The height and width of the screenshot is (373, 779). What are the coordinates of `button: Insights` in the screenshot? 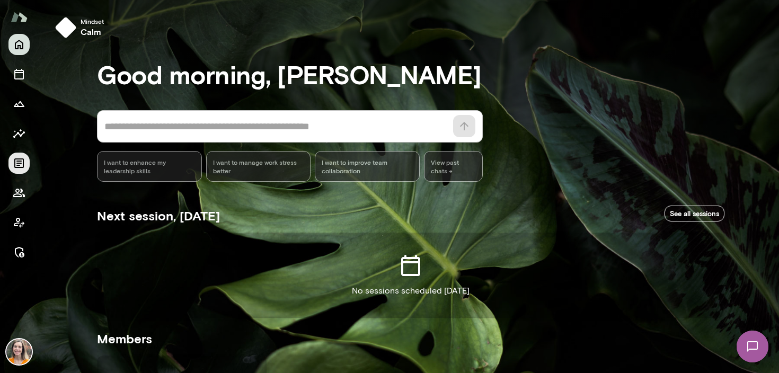 It's located at (19, 134).